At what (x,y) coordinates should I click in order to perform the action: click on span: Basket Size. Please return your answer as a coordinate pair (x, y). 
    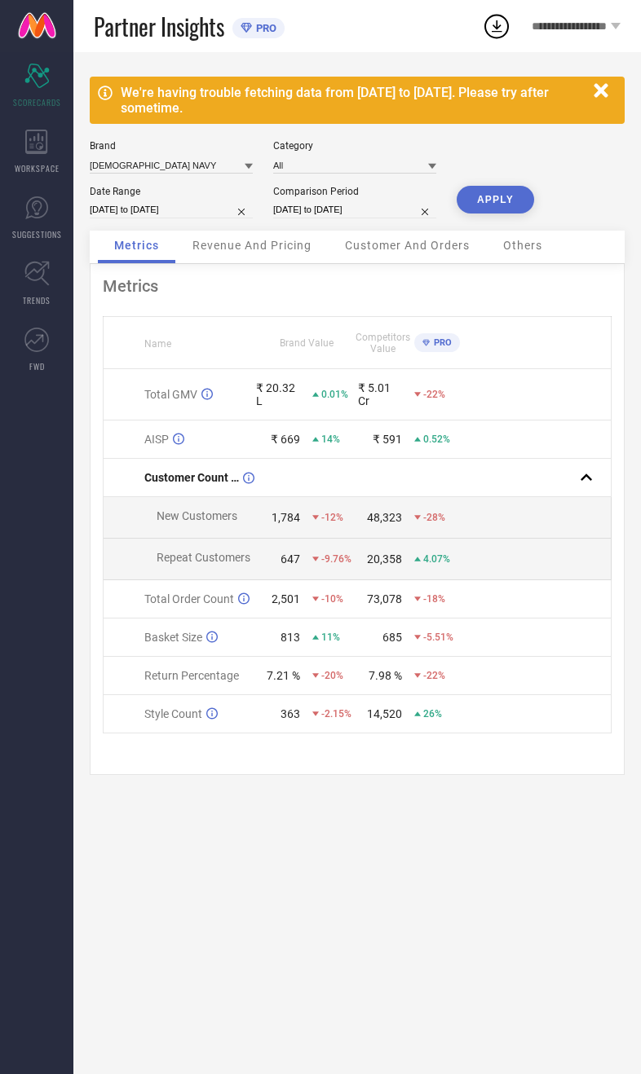
    Looking at the image, I should click on (173, 637).